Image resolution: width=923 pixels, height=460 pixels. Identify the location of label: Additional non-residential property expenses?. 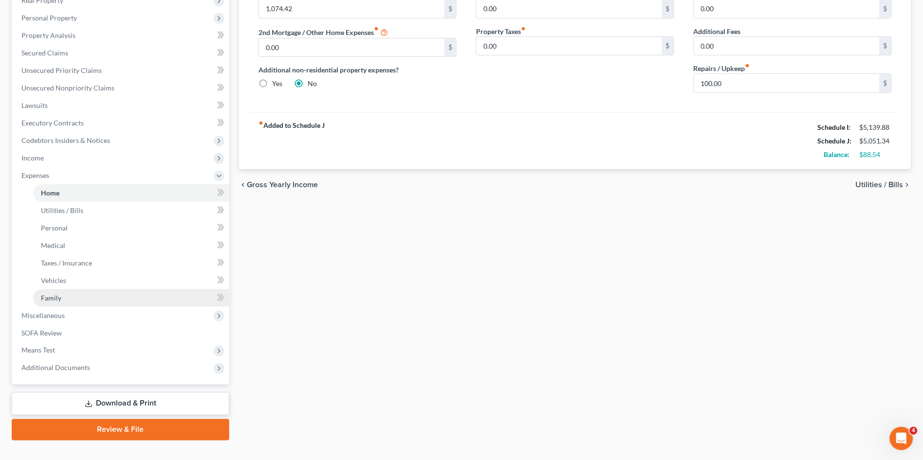
(357, 70).